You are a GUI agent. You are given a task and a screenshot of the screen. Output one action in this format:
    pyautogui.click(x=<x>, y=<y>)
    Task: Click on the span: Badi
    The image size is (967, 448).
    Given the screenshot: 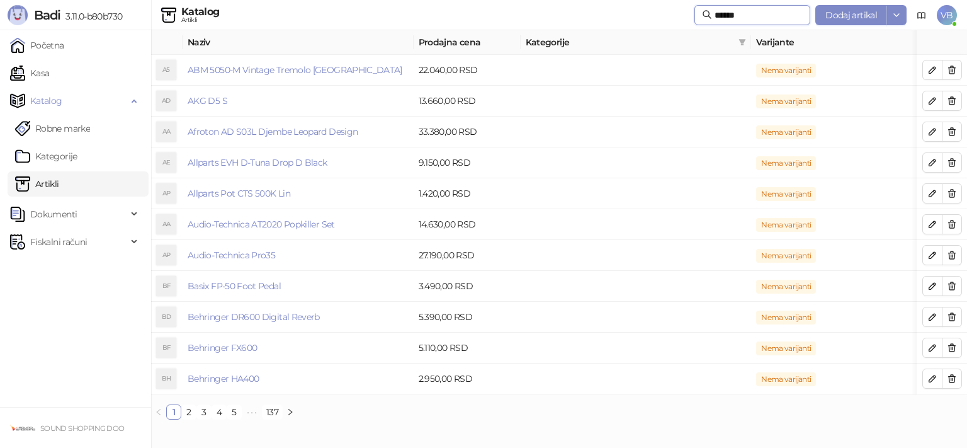 What is the action you would take?
    pyautogui.click(x=47, y=15)
    